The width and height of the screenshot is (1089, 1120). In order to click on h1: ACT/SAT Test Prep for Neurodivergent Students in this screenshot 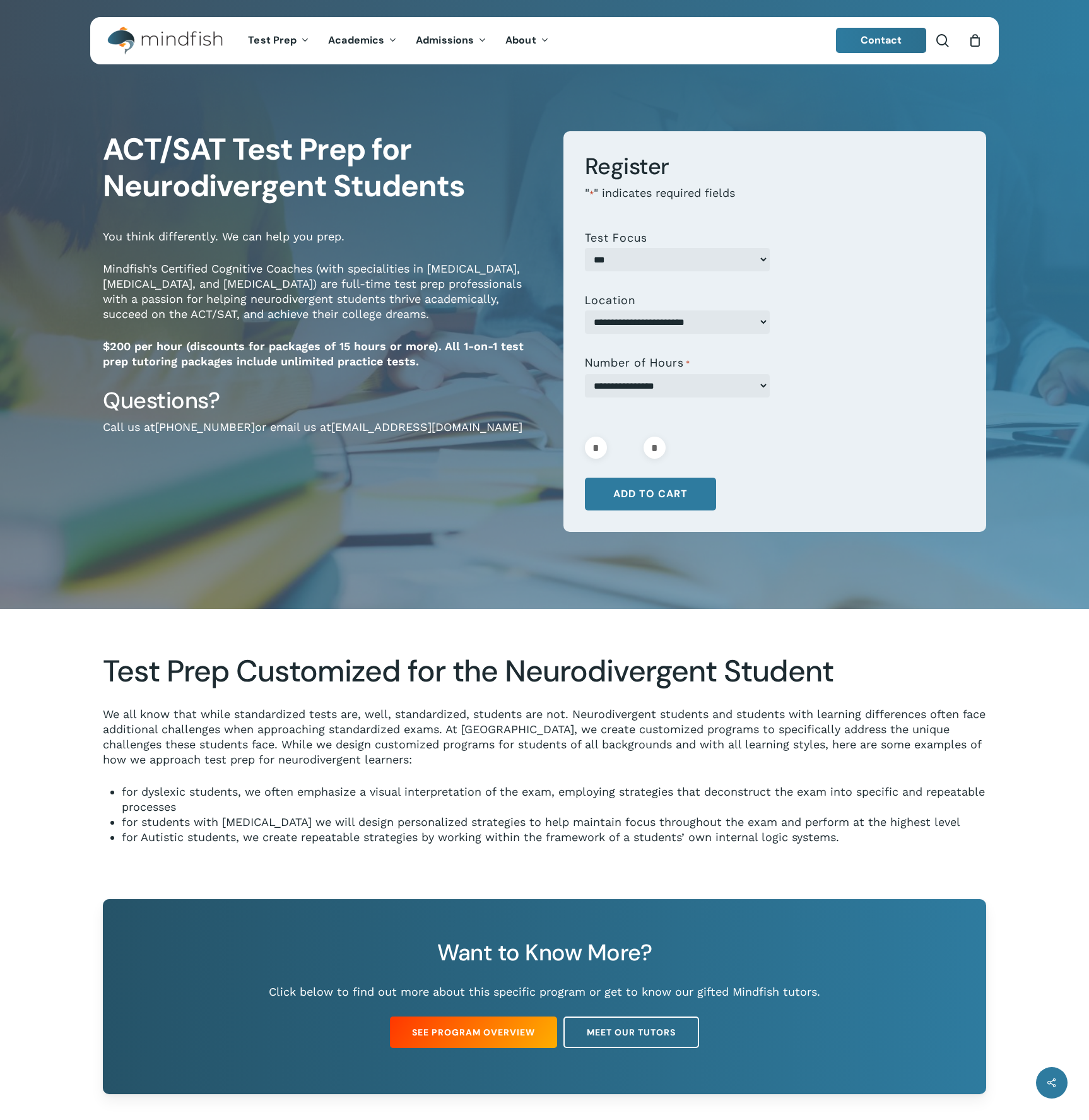, I will do `click(324, 168)`.